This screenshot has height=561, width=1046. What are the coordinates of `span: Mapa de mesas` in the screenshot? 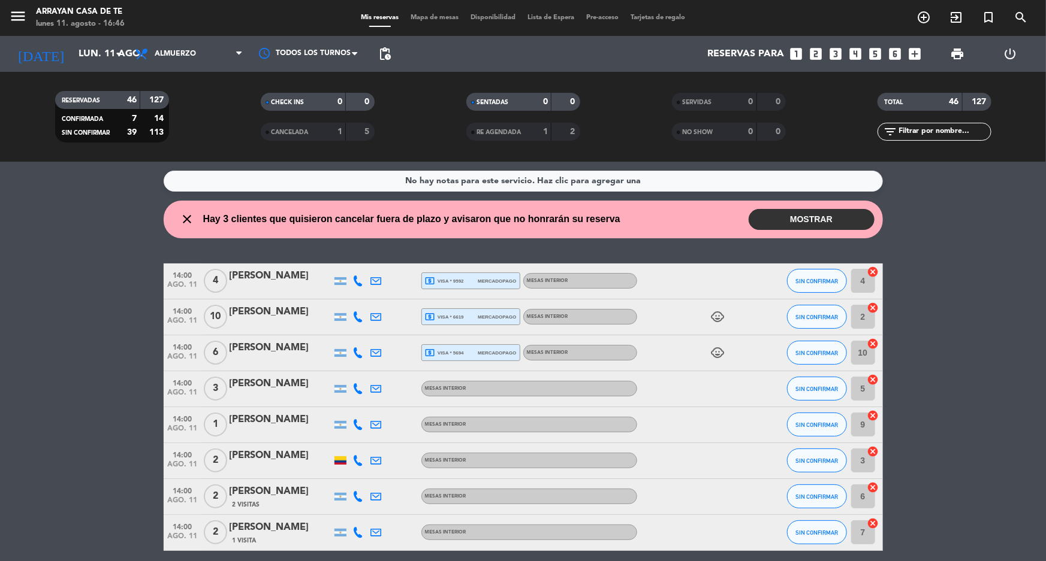 It's located at (434, 17).